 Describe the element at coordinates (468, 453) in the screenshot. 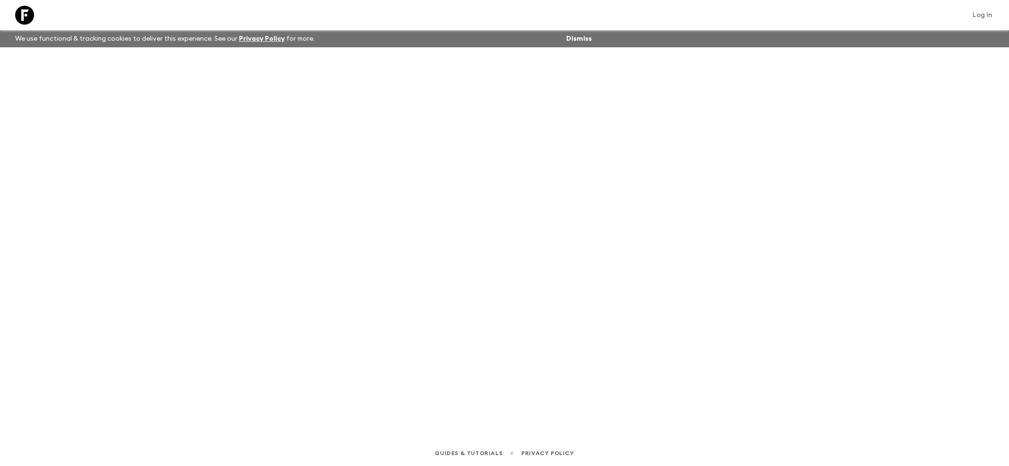

I see `a: Guides & Tutorials` at that location.